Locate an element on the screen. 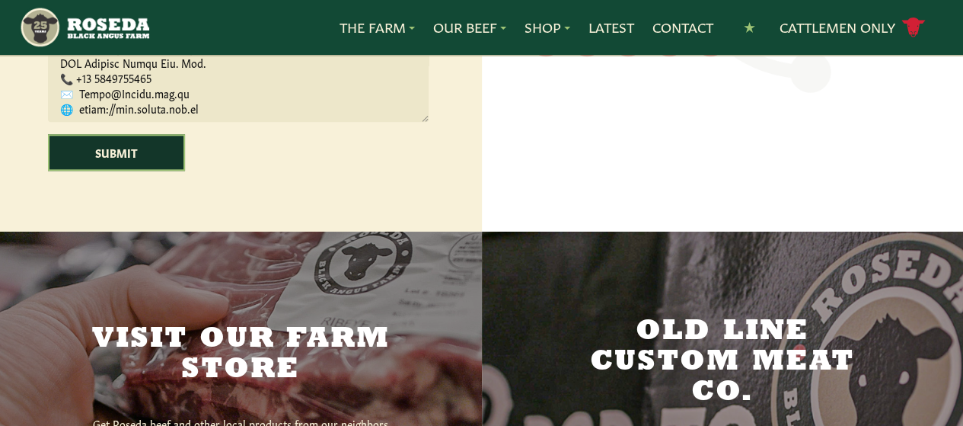 This screenshot has width=963, height=426. img: https://roseda.com/wp-content/uploads/2021/05/roseda-25-header.png is located at coordinates (84, 27).